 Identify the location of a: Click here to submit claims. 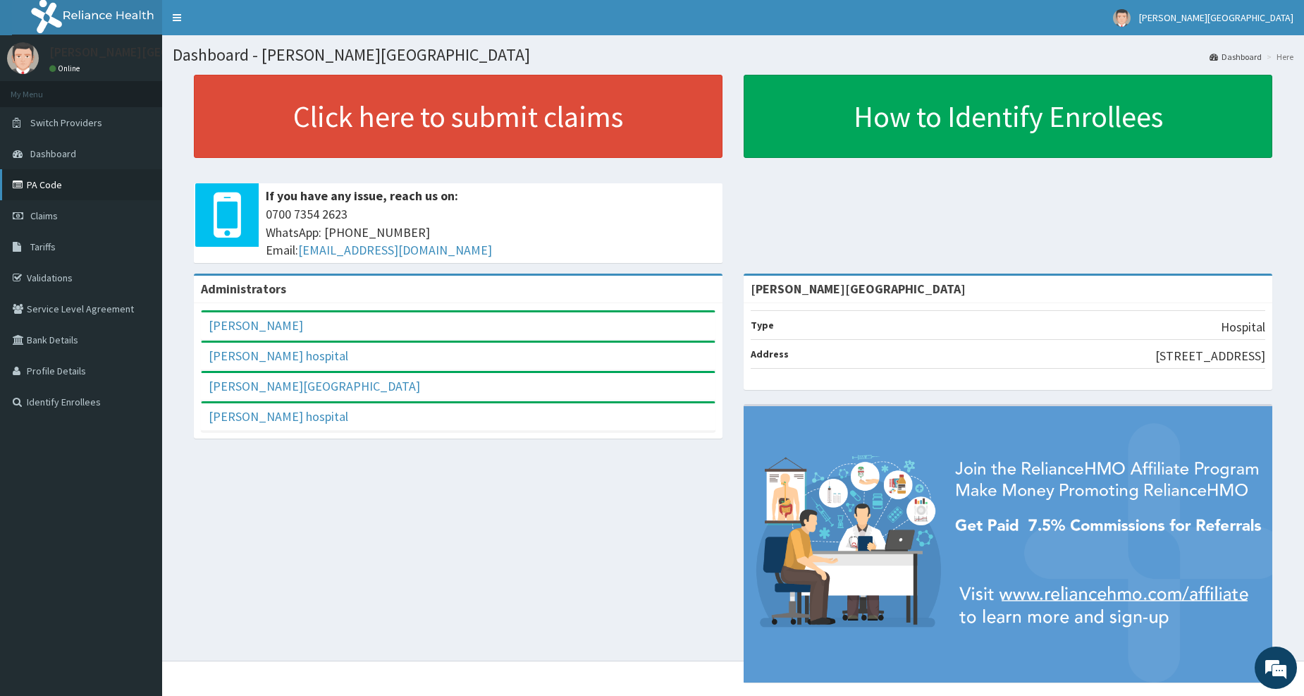
(458, 116).